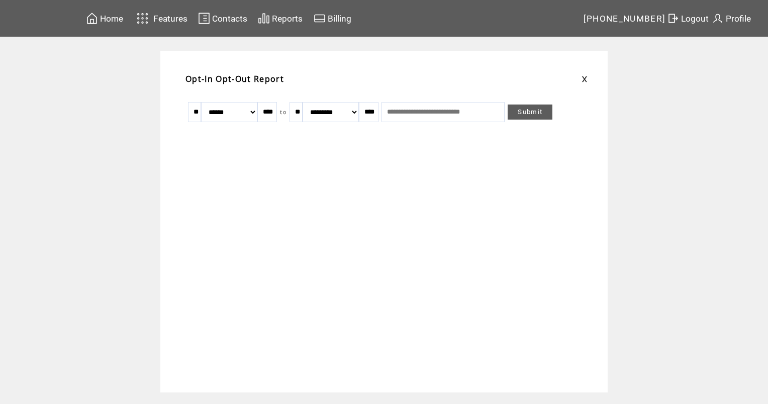 The height and width of the screenshot is (404, 768). Describe the element at coordinates (687, 18) in the screenshot. I see `a: Logout` at that location.